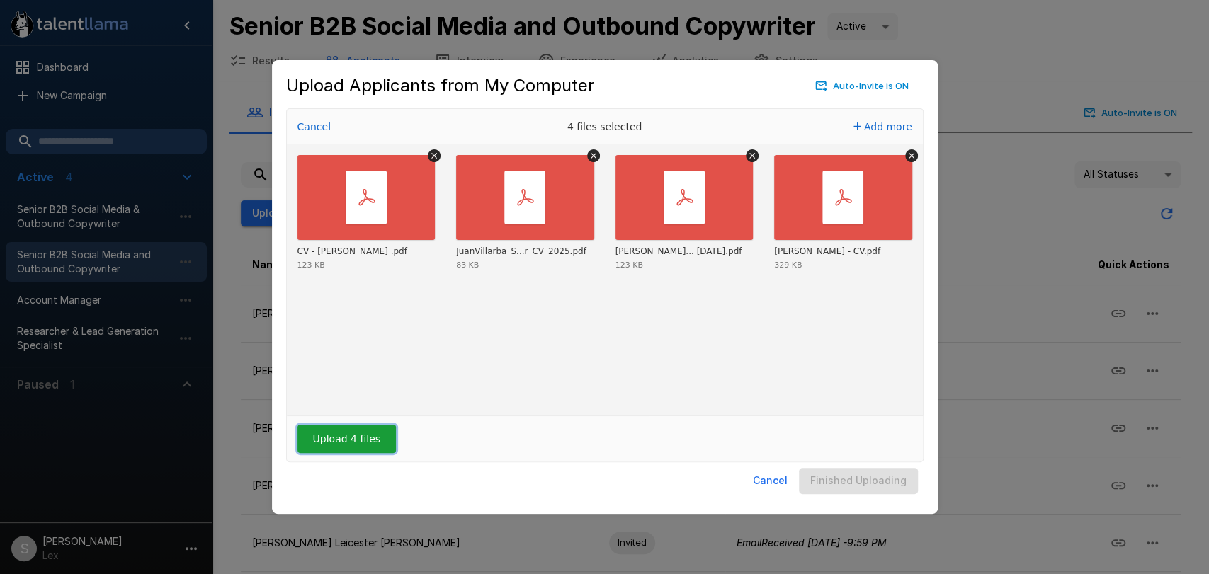  What do you see at coordinates (468, 265) in the screenshot?
I see `div: 83 KB` at bounding box center [468, 265].